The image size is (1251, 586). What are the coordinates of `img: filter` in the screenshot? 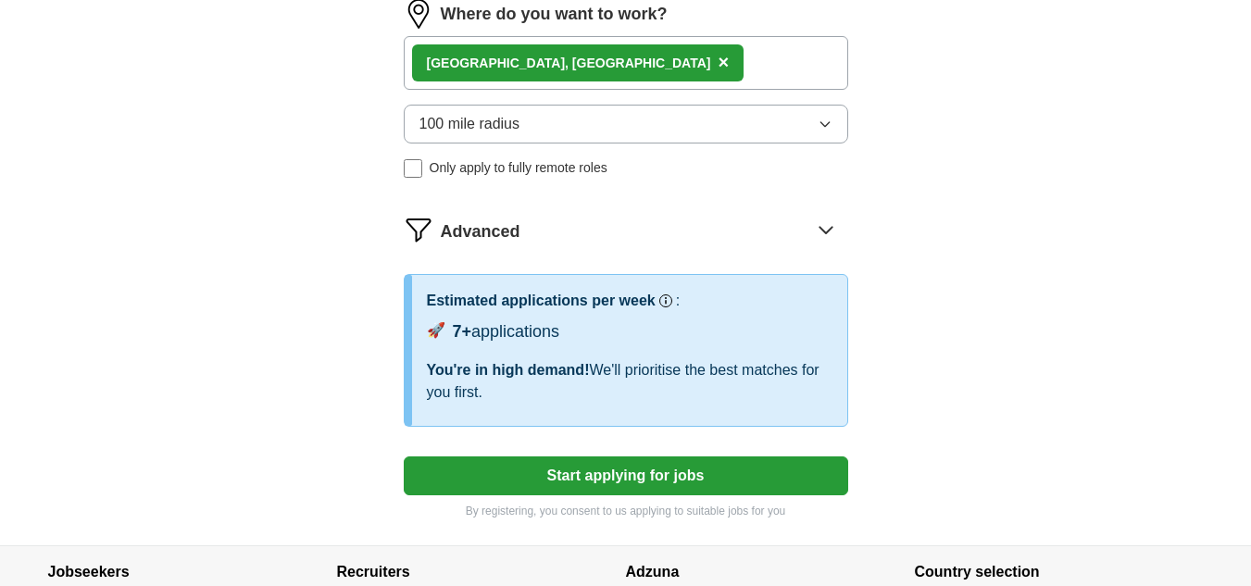 It's located at (419, 230).